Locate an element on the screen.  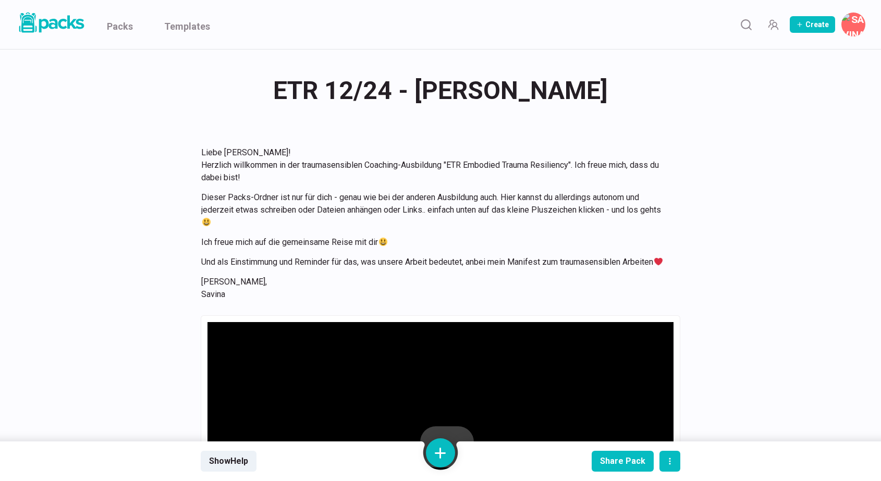
button: Play Video is located at coordinates (447, 447).